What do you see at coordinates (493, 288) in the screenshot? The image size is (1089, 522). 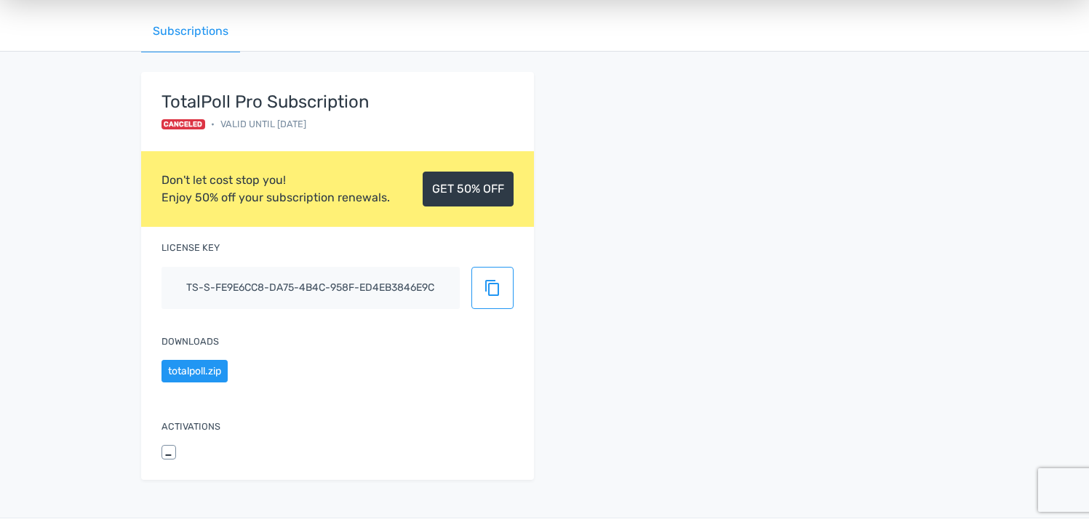 I see `button: content_copy` at bounding box center [493, 288].